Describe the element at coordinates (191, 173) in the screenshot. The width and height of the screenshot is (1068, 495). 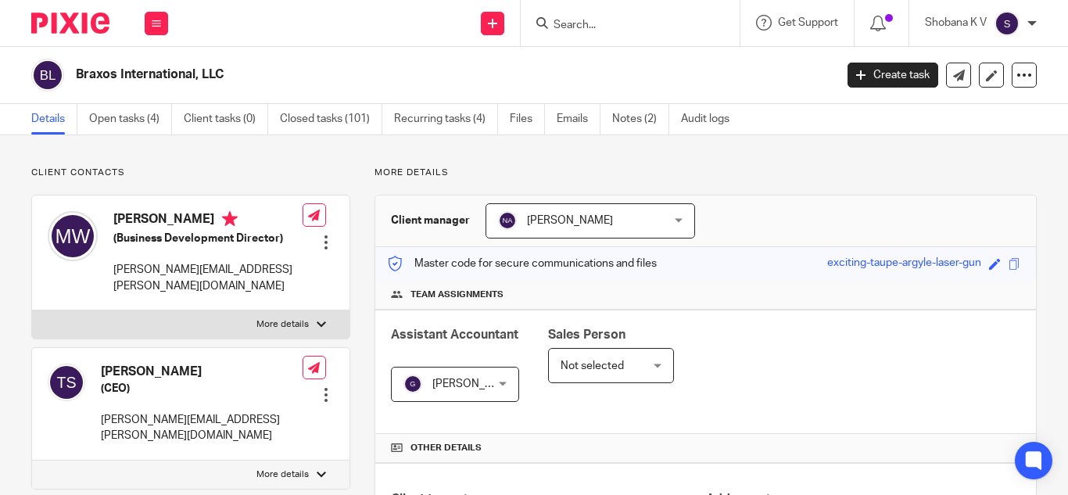
I see `p: Client contacts` at that location.